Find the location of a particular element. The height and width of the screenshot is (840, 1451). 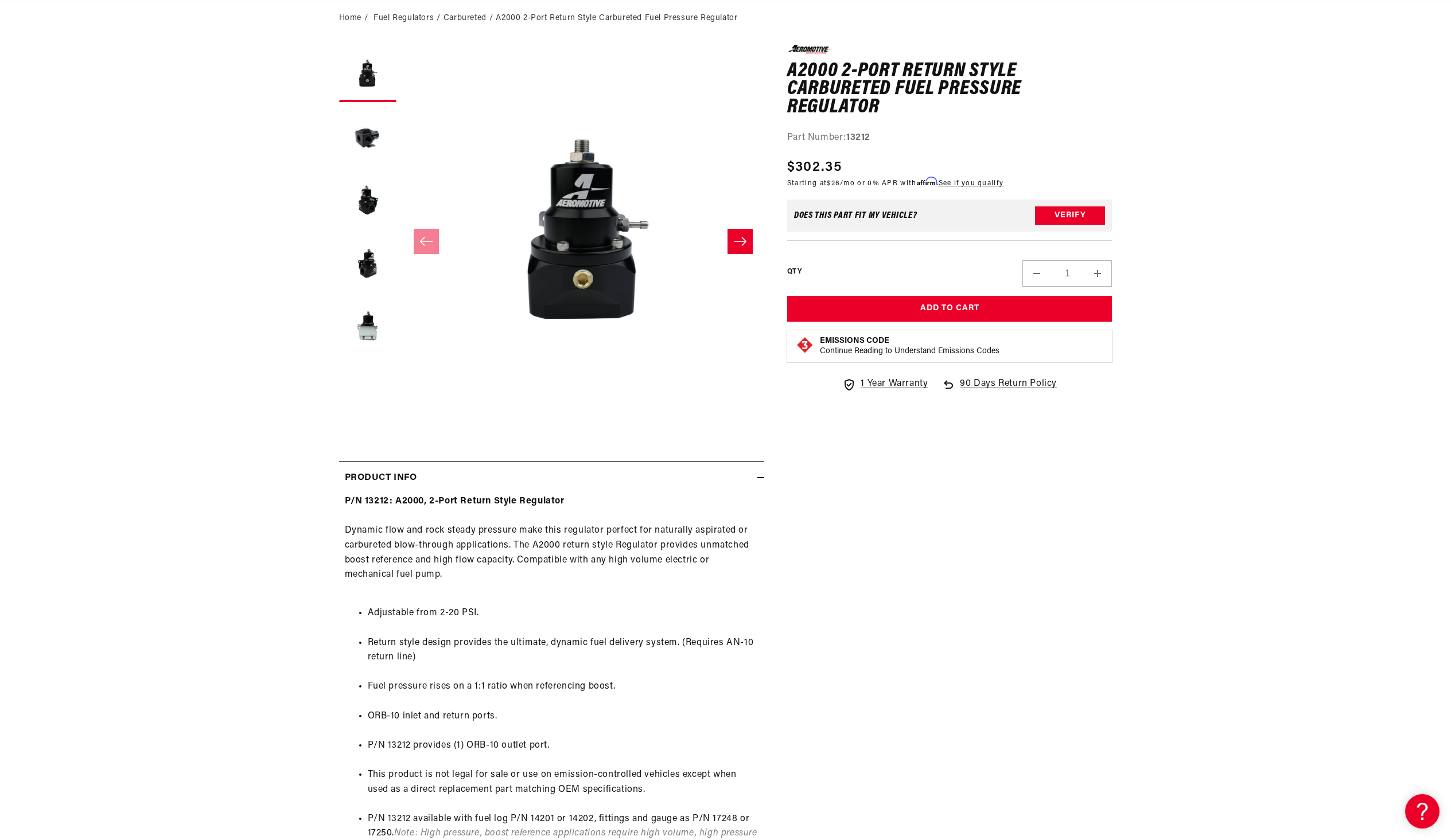

li: Fuel Regulators is located at coordinates (408, 18).